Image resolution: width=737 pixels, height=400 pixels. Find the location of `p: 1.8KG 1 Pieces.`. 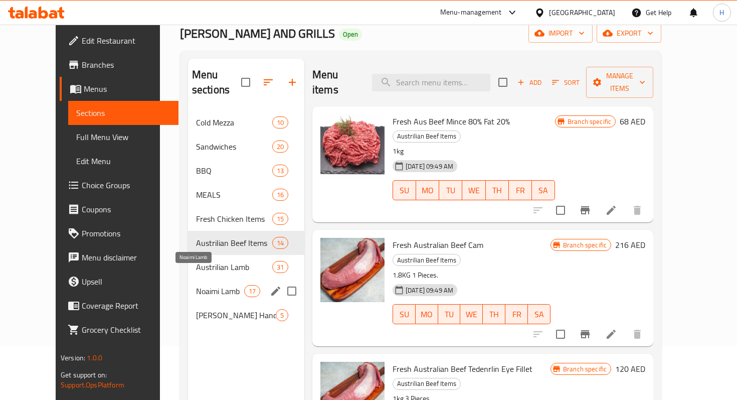

p: 1.8KG 1 Pieces. is located at coordinates (471, 275).